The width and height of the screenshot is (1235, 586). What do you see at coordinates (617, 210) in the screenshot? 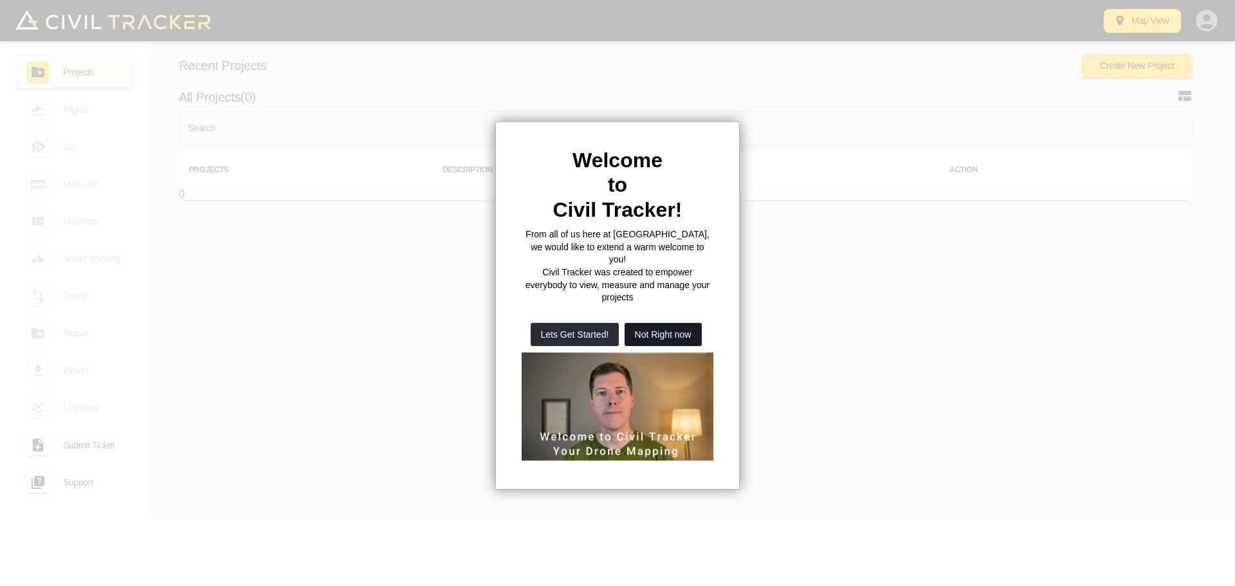
I see `h2: Civil Tracker!` at bounding box center [617, 210].